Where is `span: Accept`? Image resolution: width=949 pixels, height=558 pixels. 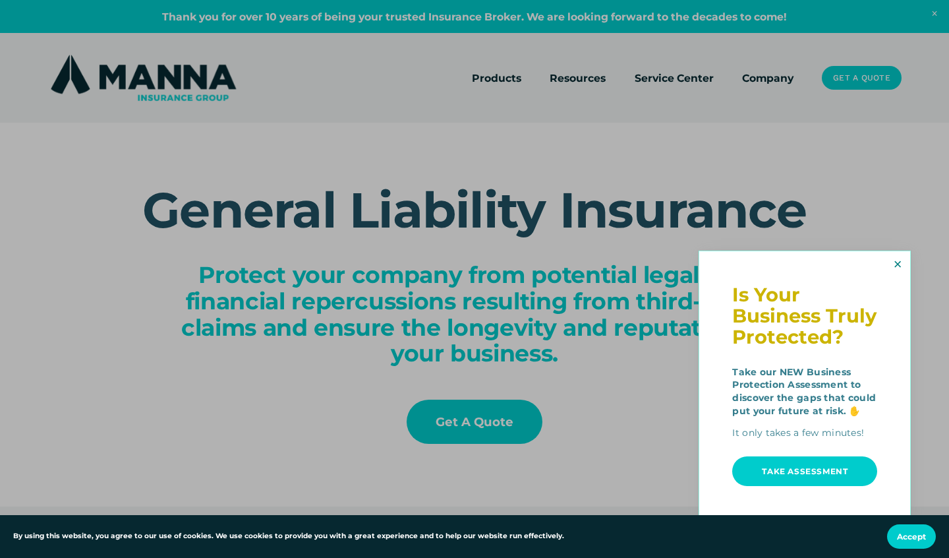 span: Accept is located at coordinates (912, 536).